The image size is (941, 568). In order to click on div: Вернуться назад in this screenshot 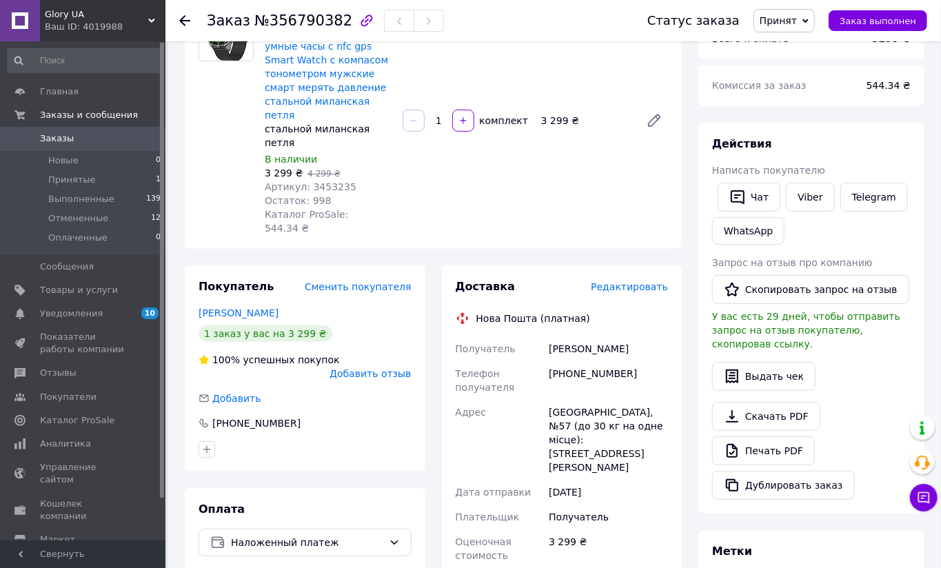, I will do `click(185, 21)`.